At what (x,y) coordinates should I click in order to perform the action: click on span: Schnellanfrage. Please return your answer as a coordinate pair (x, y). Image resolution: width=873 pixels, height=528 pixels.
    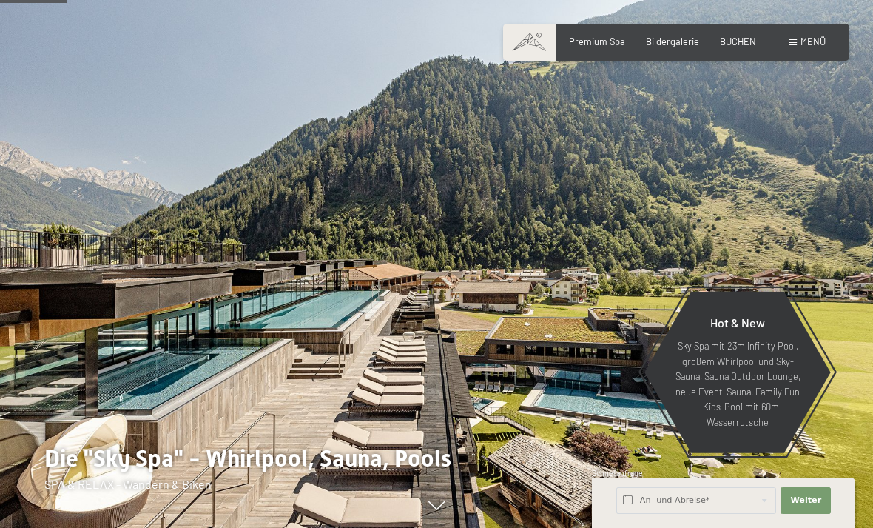
    Looking at the image, I should click on (617, 473).